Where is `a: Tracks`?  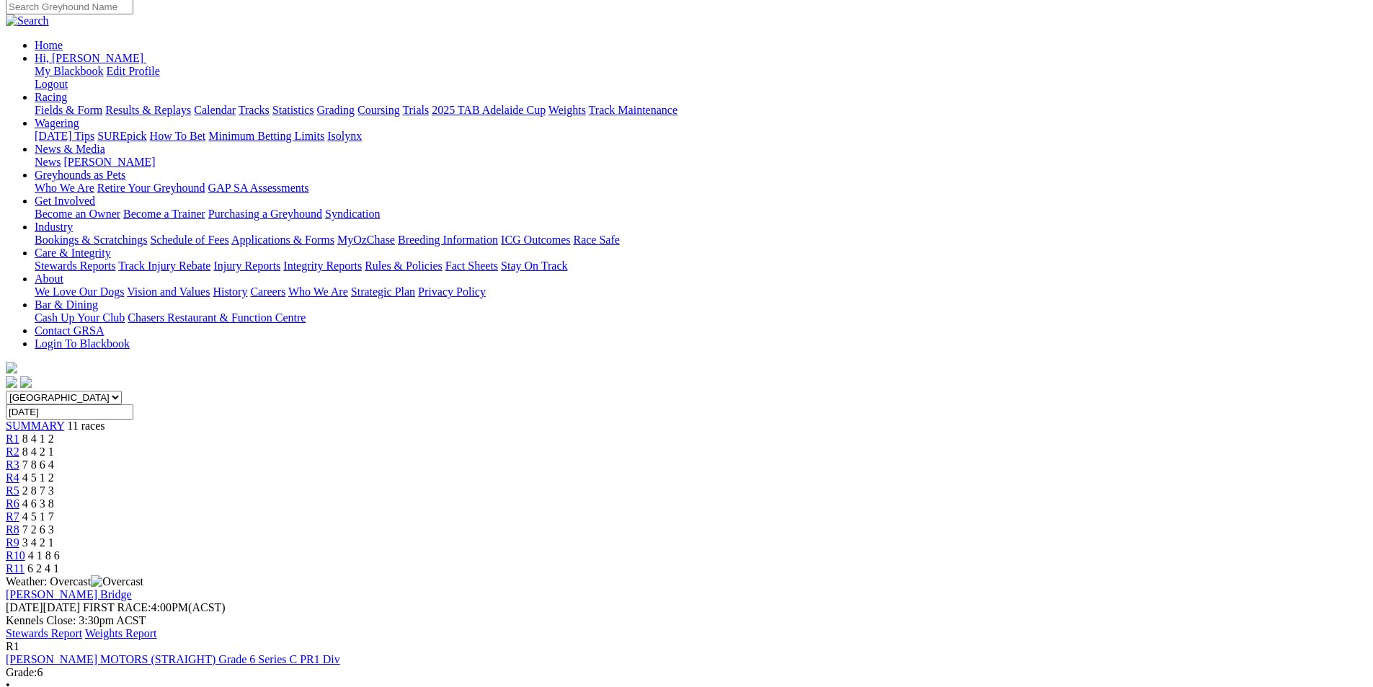
a: Tracks is located at coordinates (254, 110).